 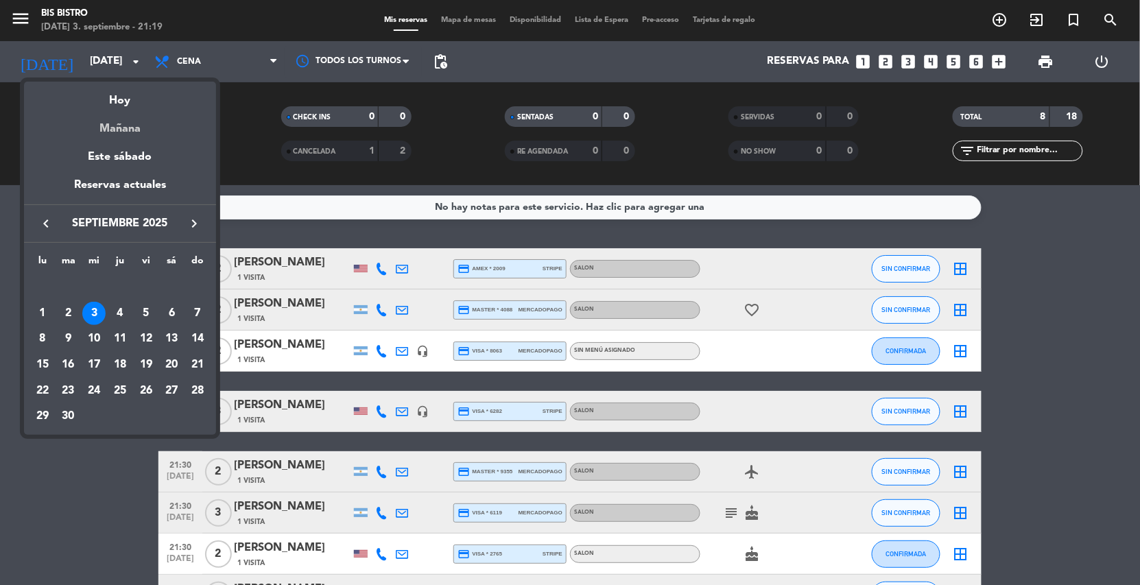 I want to click on div: 19, so click(x=146, y=365).